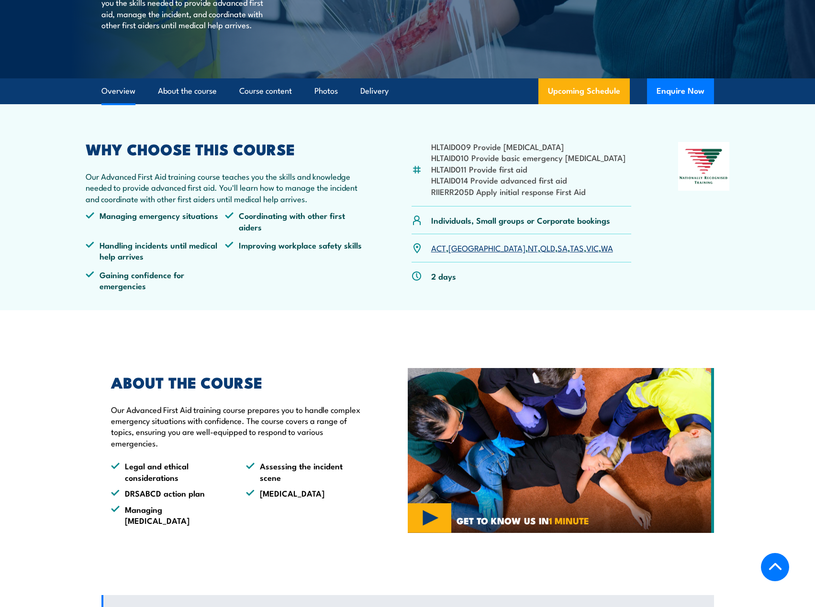 Image resolution: width=815 pixels, height=607 pixels. I want to click on img: Website Video Tile (1), so click(561, 451).